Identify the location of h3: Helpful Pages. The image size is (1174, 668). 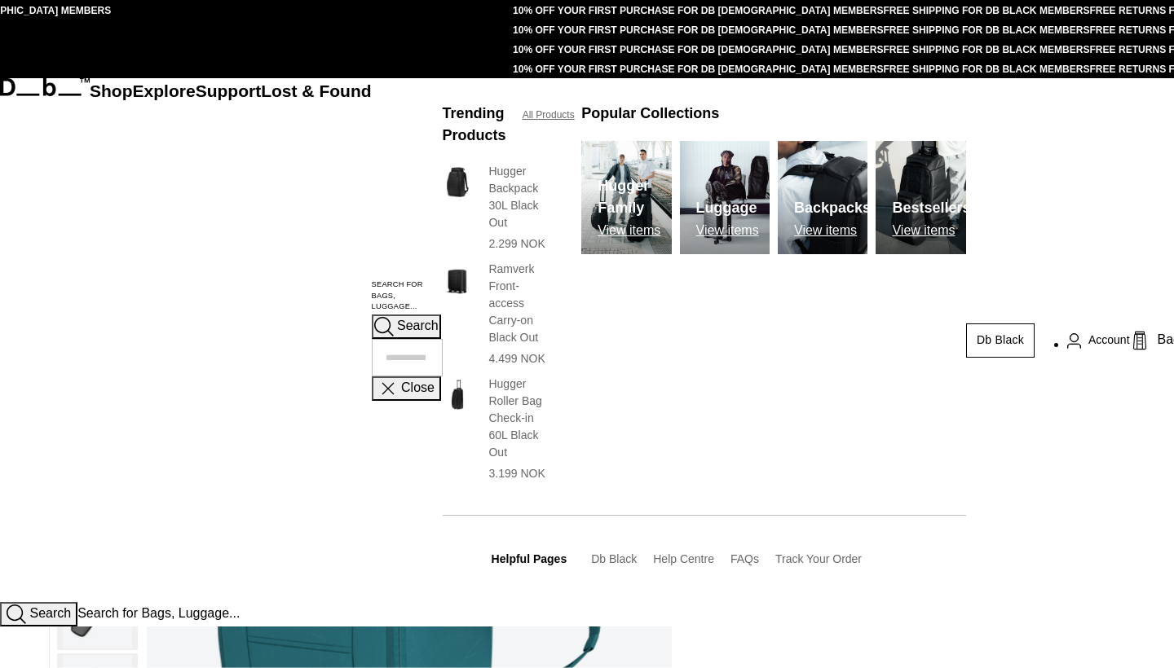
(529, 559).